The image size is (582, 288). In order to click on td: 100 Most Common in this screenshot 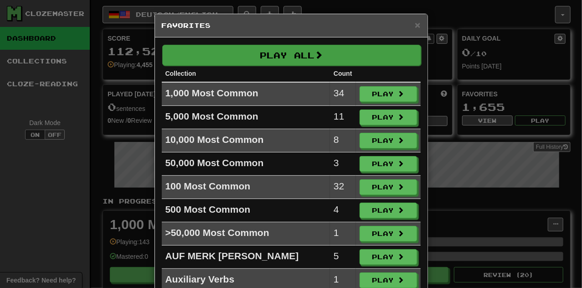, I will do `click(246, 187)`.